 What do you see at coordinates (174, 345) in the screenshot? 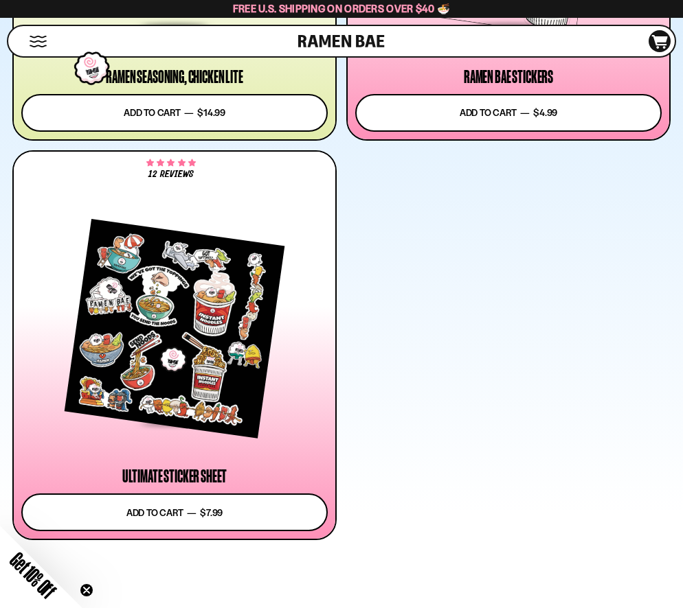
I see `a: 5.00 stars 12 reviews Ultimate Sticker Sheet Add to cart — $7.99` at bounding box center [174, 345].